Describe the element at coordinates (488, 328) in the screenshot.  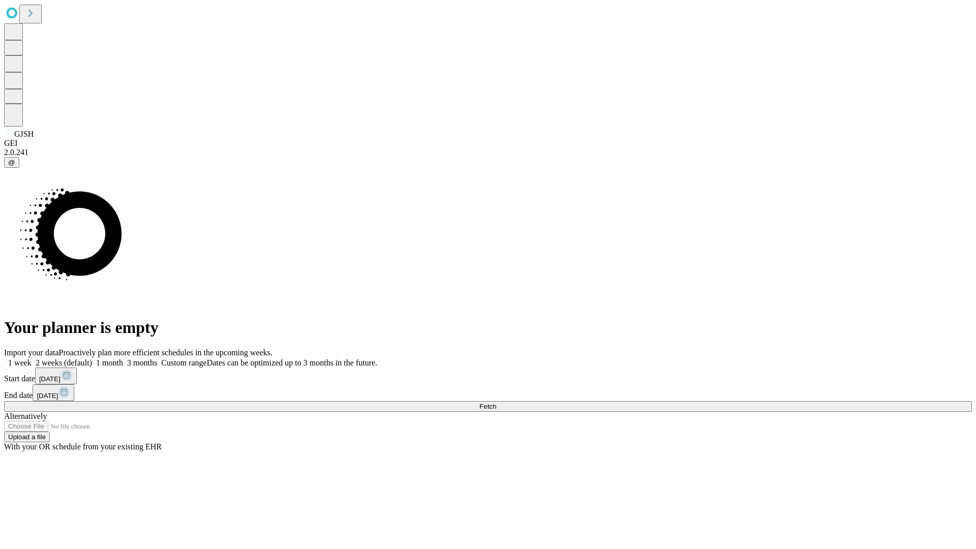
I see `h1: Your planner is empty` at that location.